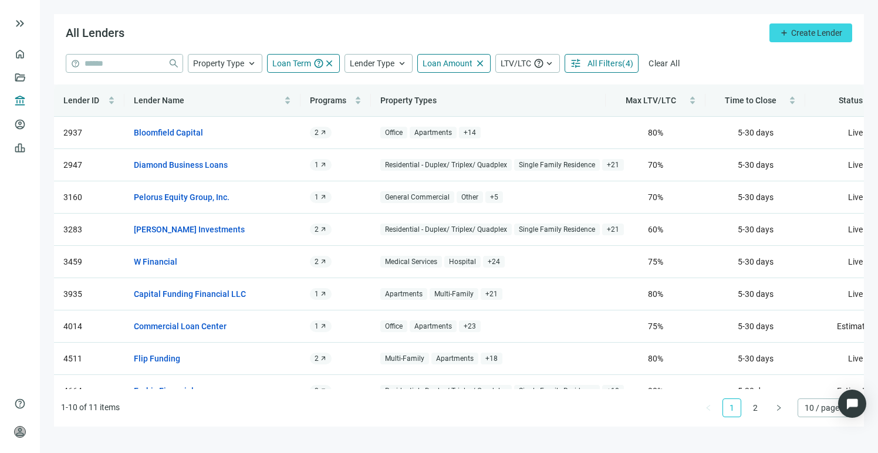  What do you see at coordinates (89, 230) in the screenshot?
I see `td: 3283` at bounding box center [89, 230].